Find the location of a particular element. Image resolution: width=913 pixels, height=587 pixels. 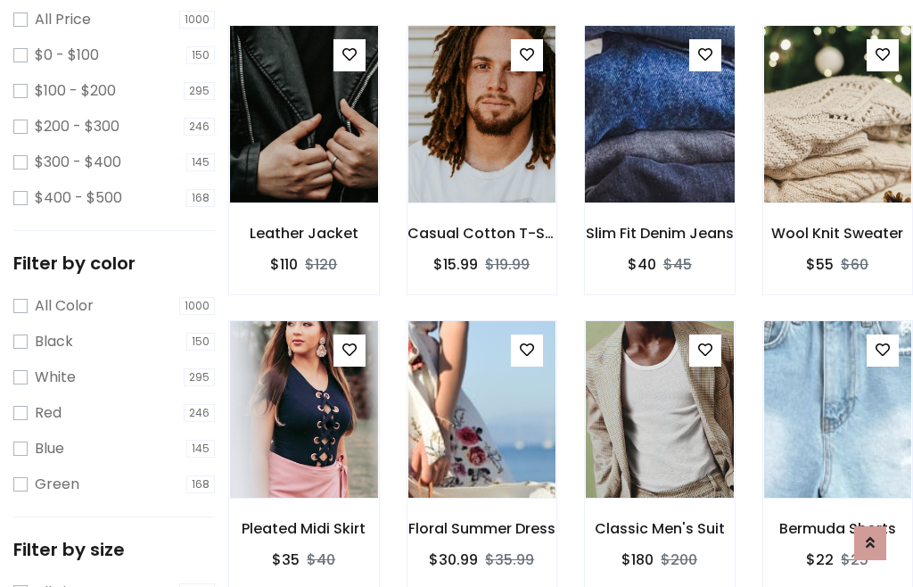

h6: $22 is located at coordinates (819, 559).